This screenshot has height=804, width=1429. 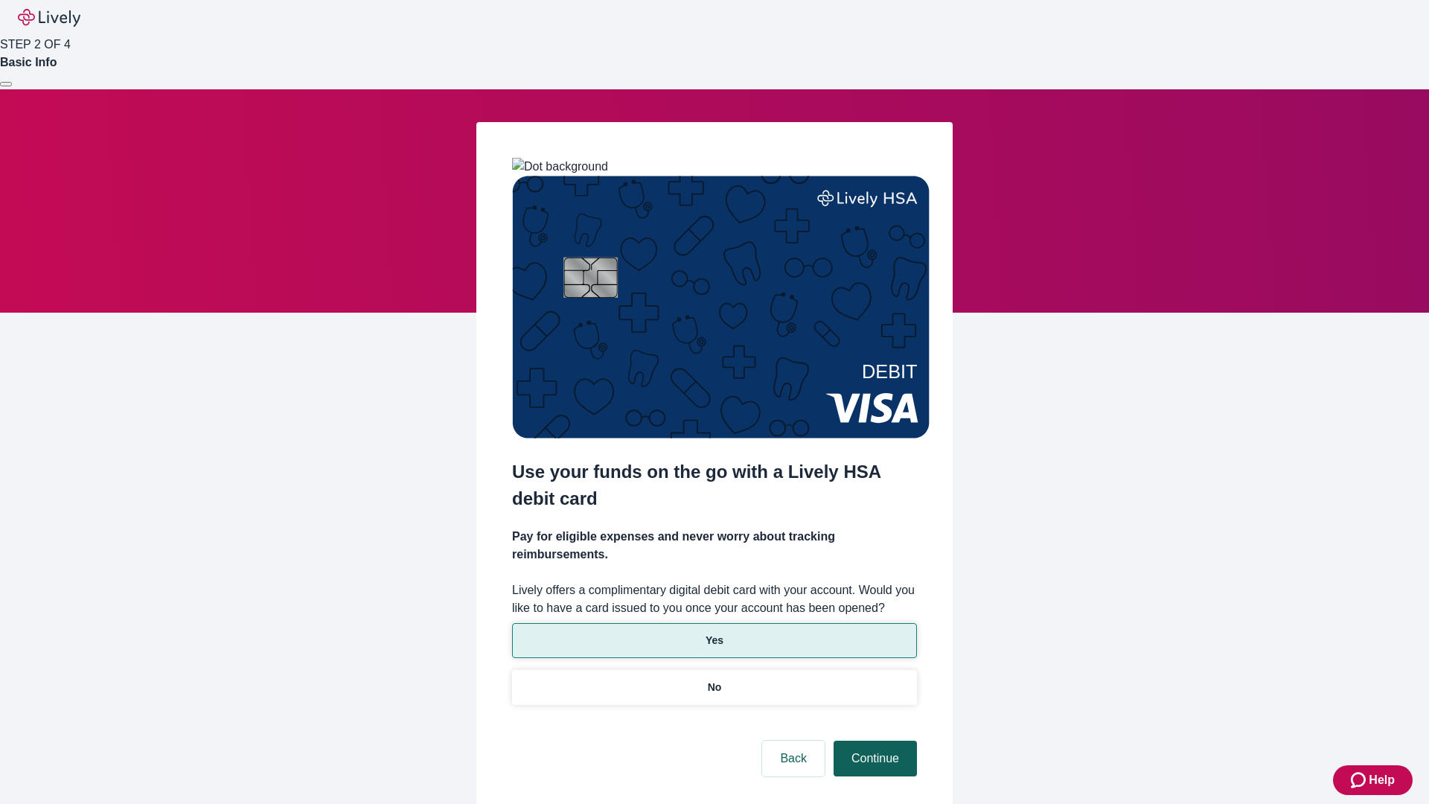 What do you see at coordinates (715, 546) in the screenshot?
I see `h4: Pay for eligible expenses and never worry about tracking reimbursements.` at bounding box center [715, 546].